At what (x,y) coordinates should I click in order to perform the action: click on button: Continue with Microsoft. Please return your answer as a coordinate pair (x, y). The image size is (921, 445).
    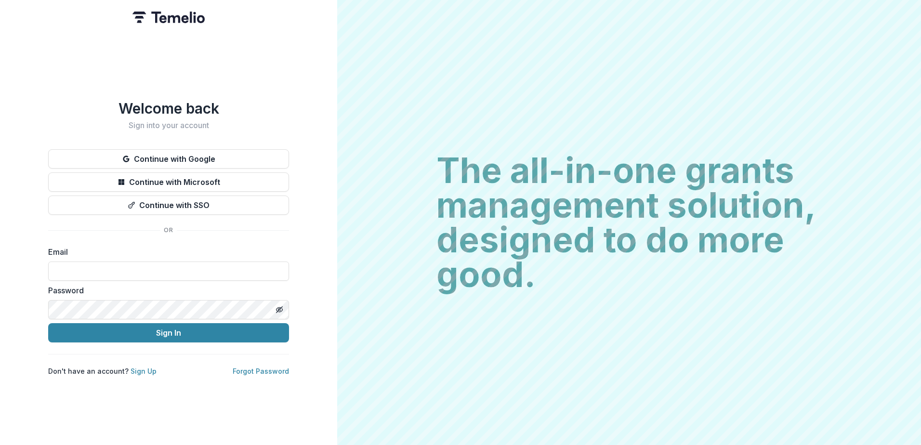
    Looking at the image, I should click on (169, 182).